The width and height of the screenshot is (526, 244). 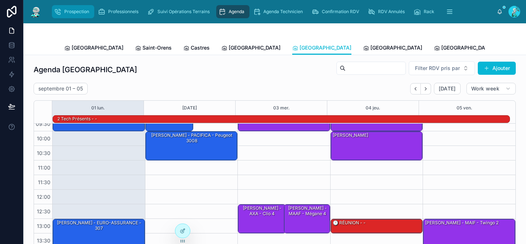 I want to click on a: Professionnels, so click(x=119, y=12).